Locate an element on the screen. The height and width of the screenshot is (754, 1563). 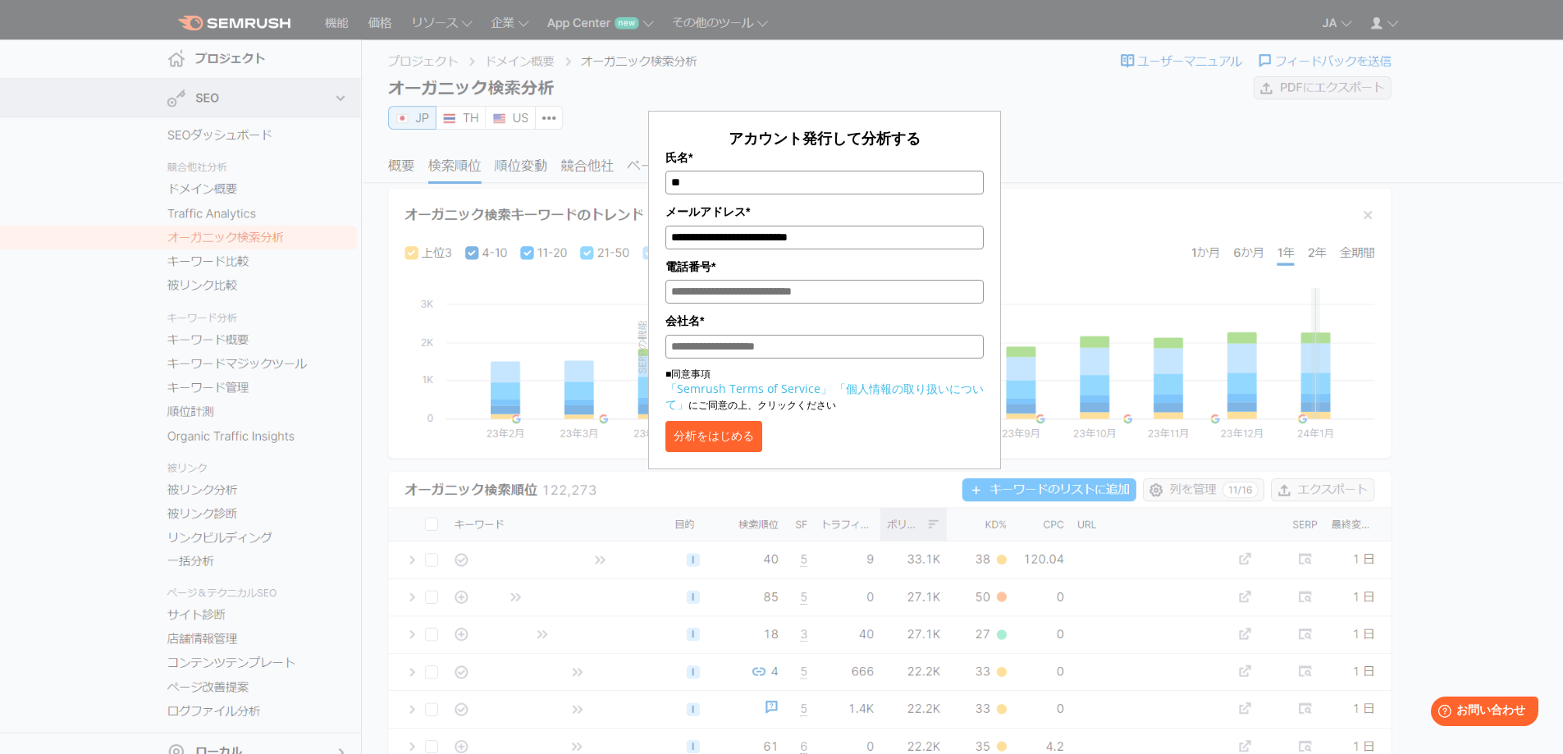
p: ■同意事項 にご同意の上、クリックください is located at coordinates (824, 390).